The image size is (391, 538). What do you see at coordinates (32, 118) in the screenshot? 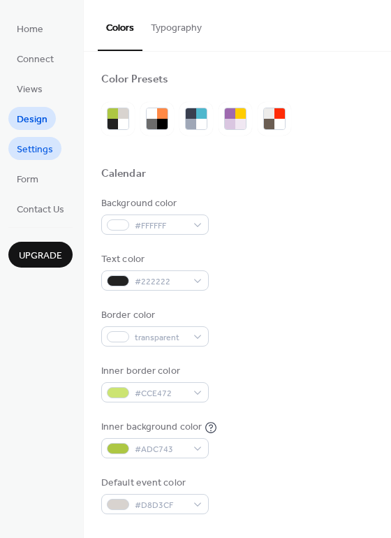
I see `a: Design` at bounding box center [32, 118].